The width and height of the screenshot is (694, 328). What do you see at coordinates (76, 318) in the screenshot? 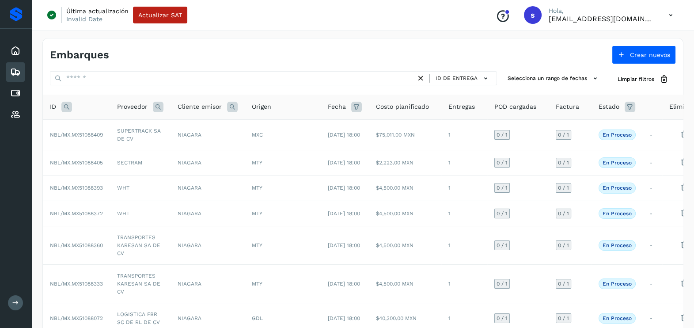
I see `span: NBL/MX.MX51088072` at bounding box center [76, 318].